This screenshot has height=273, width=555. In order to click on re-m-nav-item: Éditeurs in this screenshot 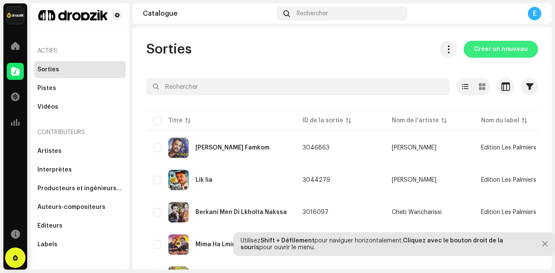, I will do `click(80, 226)`.